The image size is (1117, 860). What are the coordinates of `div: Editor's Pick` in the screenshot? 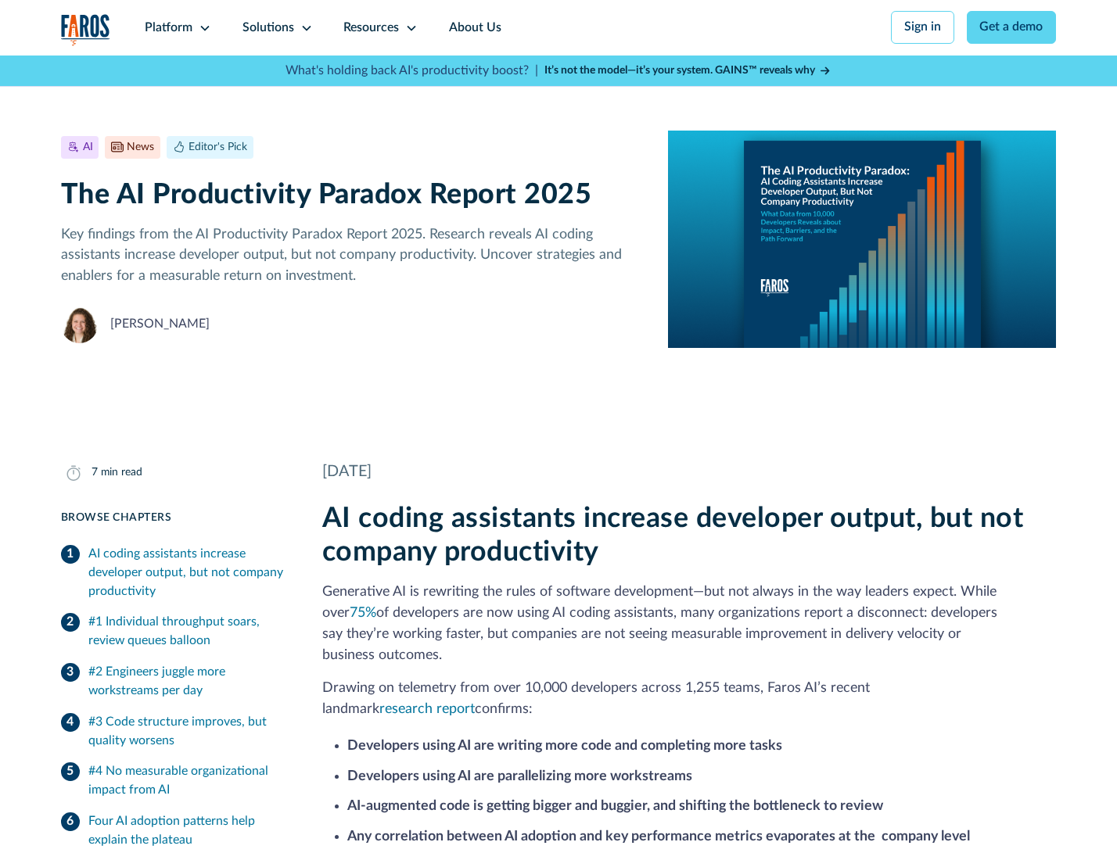 It's located at (217, 147).